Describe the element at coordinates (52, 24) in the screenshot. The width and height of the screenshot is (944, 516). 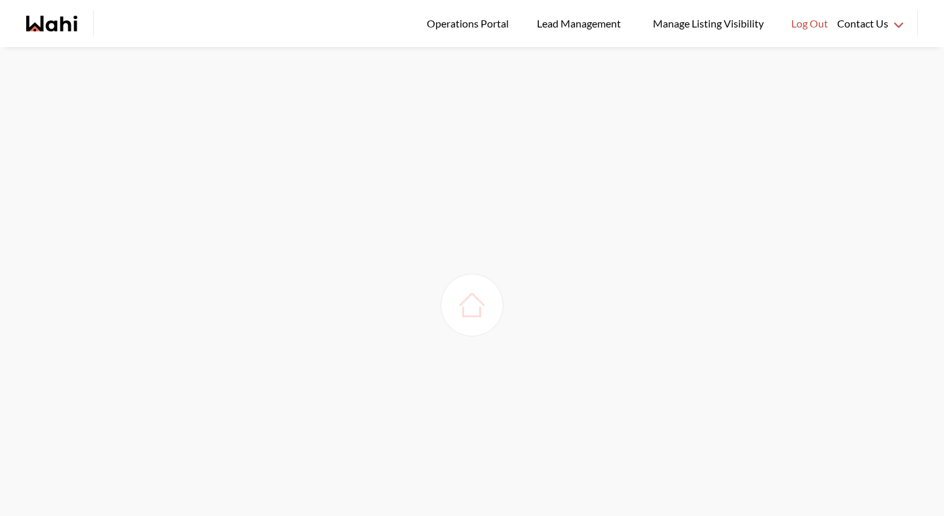
I see `a: Wahi homepage` at that location.